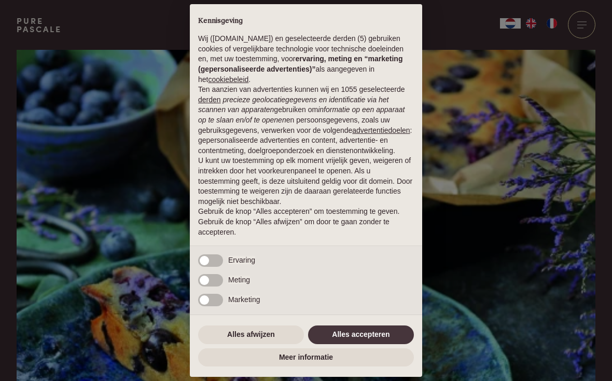 This screenshot has height=381, width=612. What do you see at coordinates (300, 64) in the screenshot?
I see `strong: ervaring, meting en “marketing (gepersonaliseerde advertenties)”` at bounding box center [300, 64].